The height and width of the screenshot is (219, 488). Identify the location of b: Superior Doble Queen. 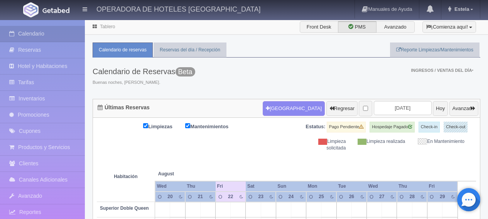
(124, 208).